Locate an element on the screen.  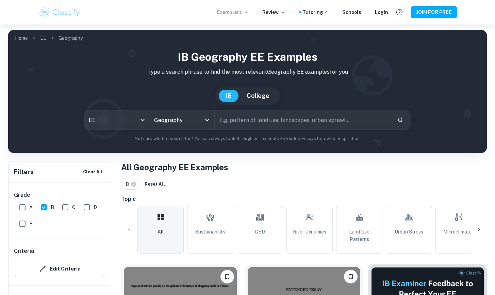
button: Reset All is located at coordinates (155, 184).